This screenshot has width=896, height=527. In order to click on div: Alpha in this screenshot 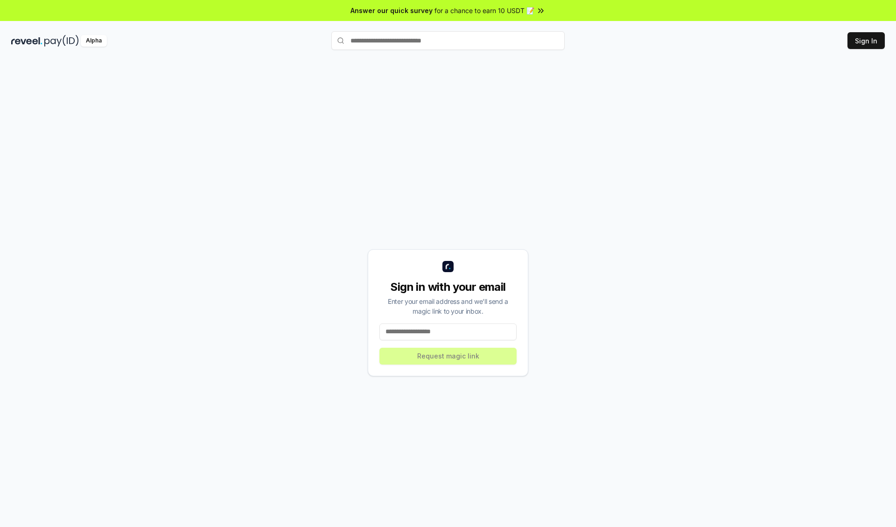, I will do `click(94, 41)`.